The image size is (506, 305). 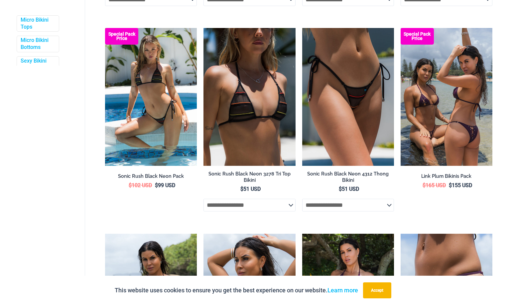 I want to click on img: Sonic Rush Black Neon 3278 Tri Top 01, so click(x=249, y=97).